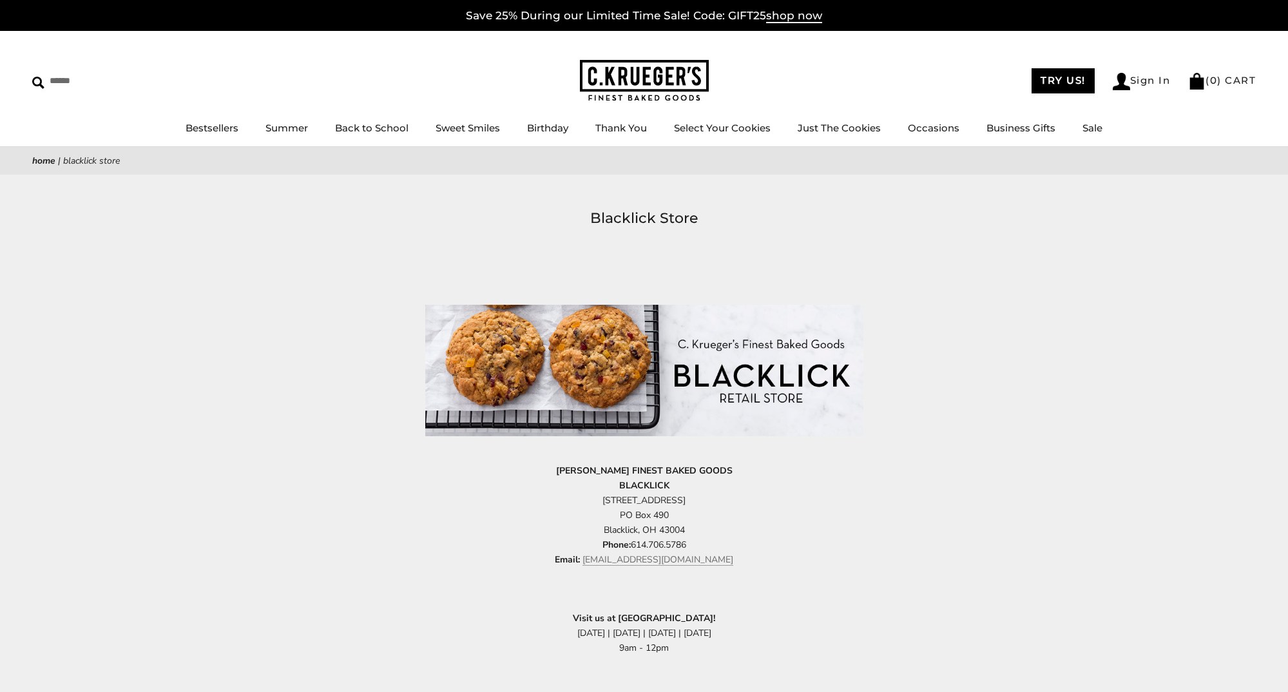  Describe the element at coordinates (1196, 81) in the screenshot. I see `img: Bag` at that location.